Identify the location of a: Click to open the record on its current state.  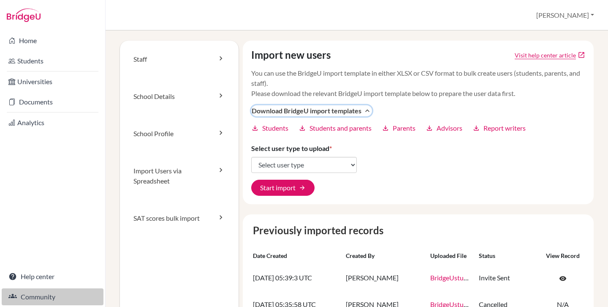
(563, 278).